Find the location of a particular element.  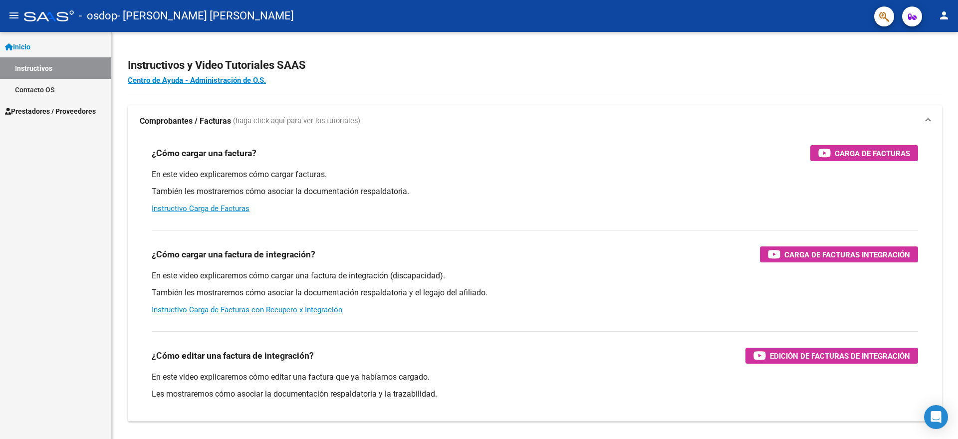

span: (haga click aquí para ver los tutoriales) is located at coordinates (296, 121).